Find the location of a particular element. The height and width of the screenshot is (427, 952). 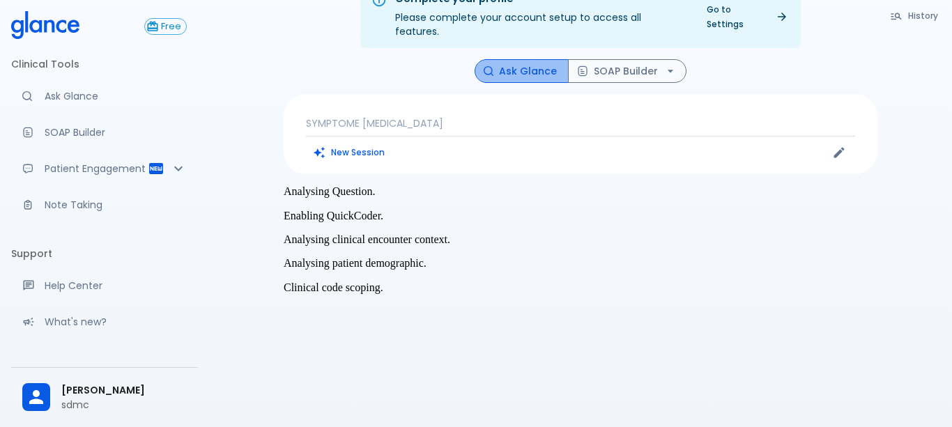

a: Moramiz: Find ICD10AM codes instantly is located at coordinates (105, 96).